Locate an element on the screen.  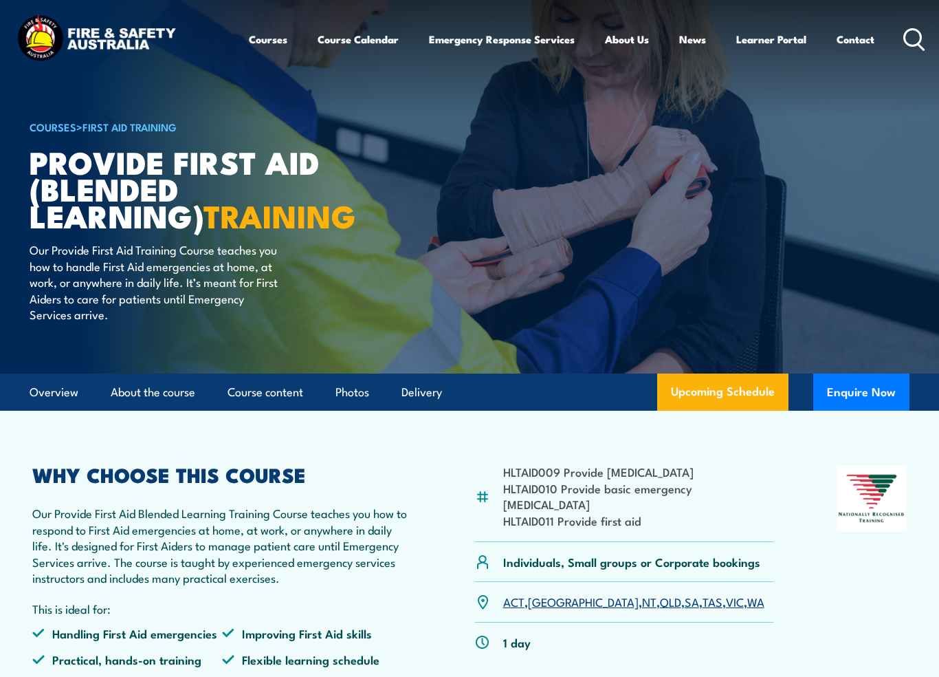
strong: TRAINING is located at coordinates (280, 215).